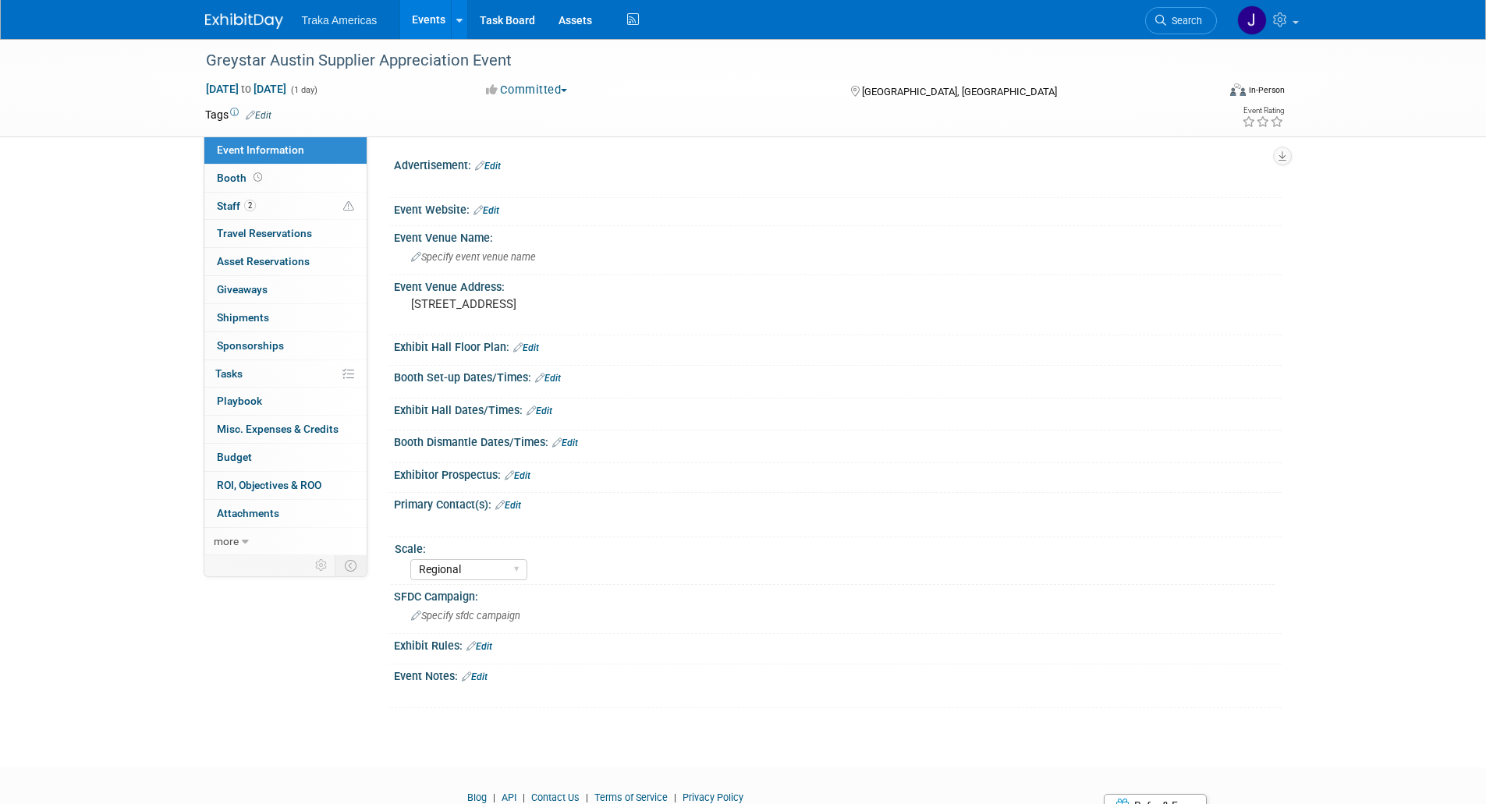  What do you see at coordinates (477, 797) in the screenshot?
I see `a: Blog` at bounding box center [477, 797].